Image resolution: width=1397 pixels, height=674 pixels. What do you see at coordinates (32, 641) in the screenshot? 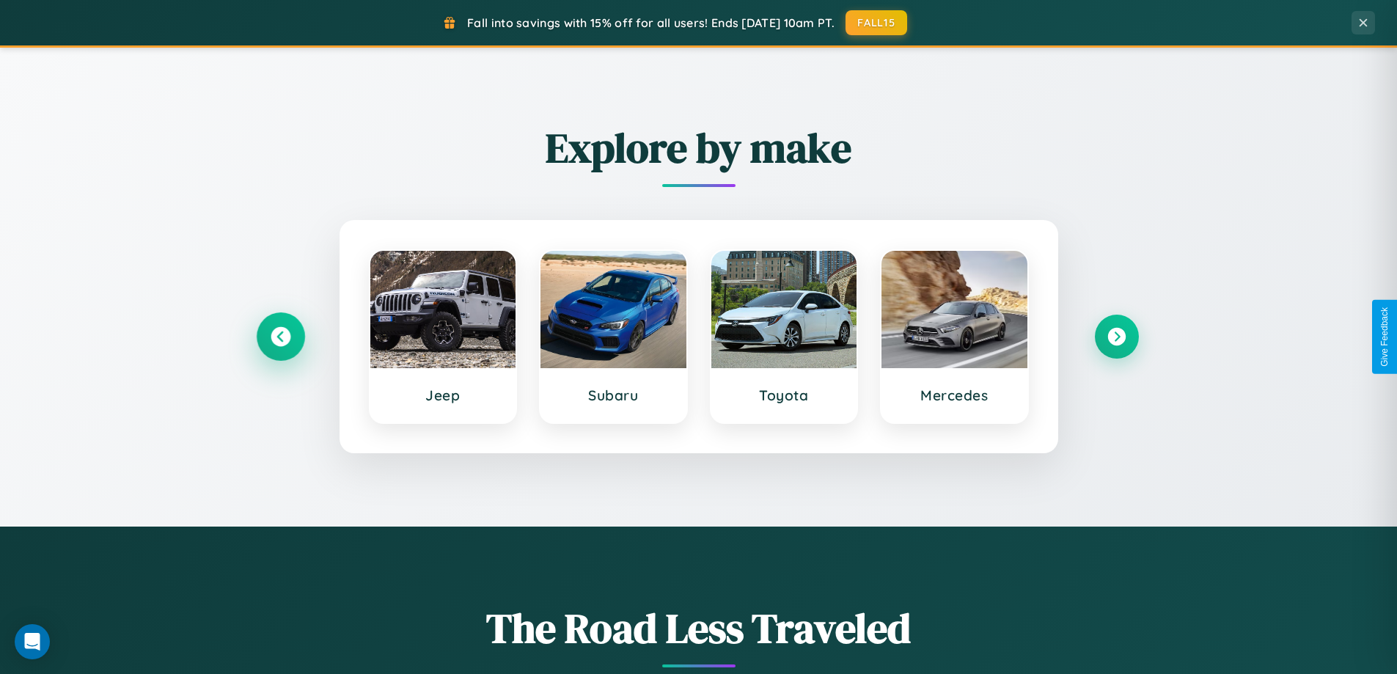
I see `div: Open Intercom Messenger` at bounding box center [32, 641].